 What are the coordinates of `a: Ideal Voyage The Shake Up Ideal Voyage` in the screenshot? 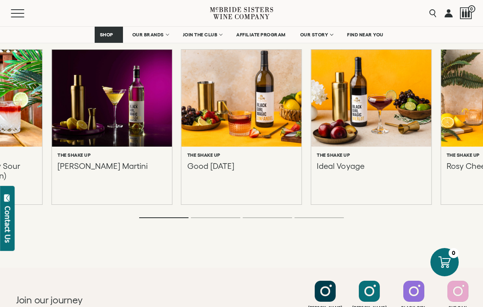 It's located at (371, 127).